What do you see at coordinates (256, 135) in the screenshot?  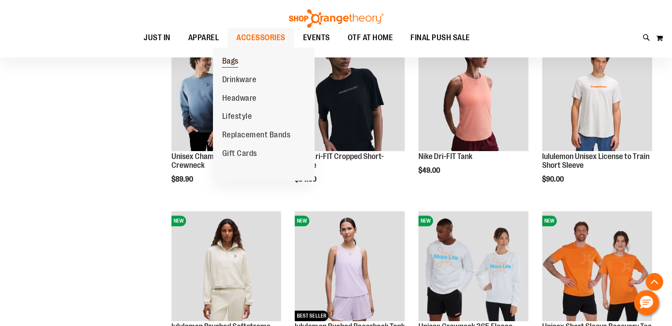 I see `a: Replacement Bands` at bounding box center [256, 135].